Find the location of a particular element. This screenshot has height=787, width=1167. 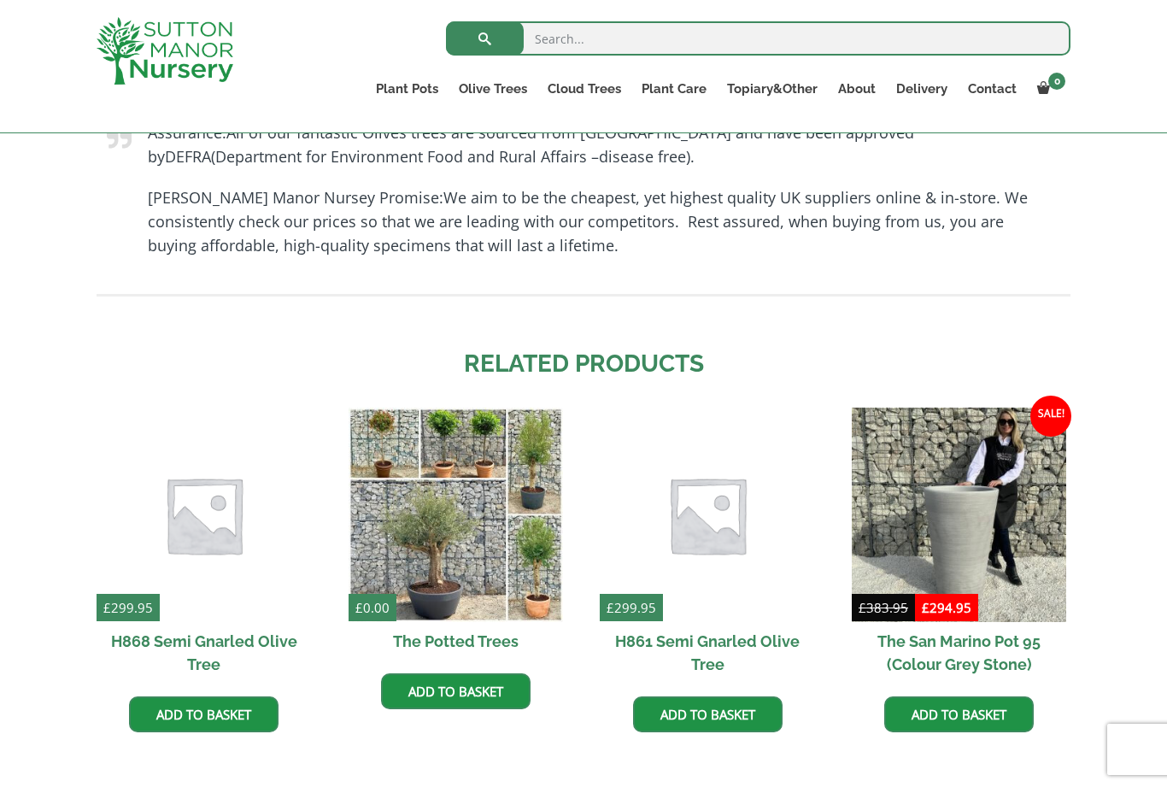

bdi: 383.95 is located at coordinates (883, 607).